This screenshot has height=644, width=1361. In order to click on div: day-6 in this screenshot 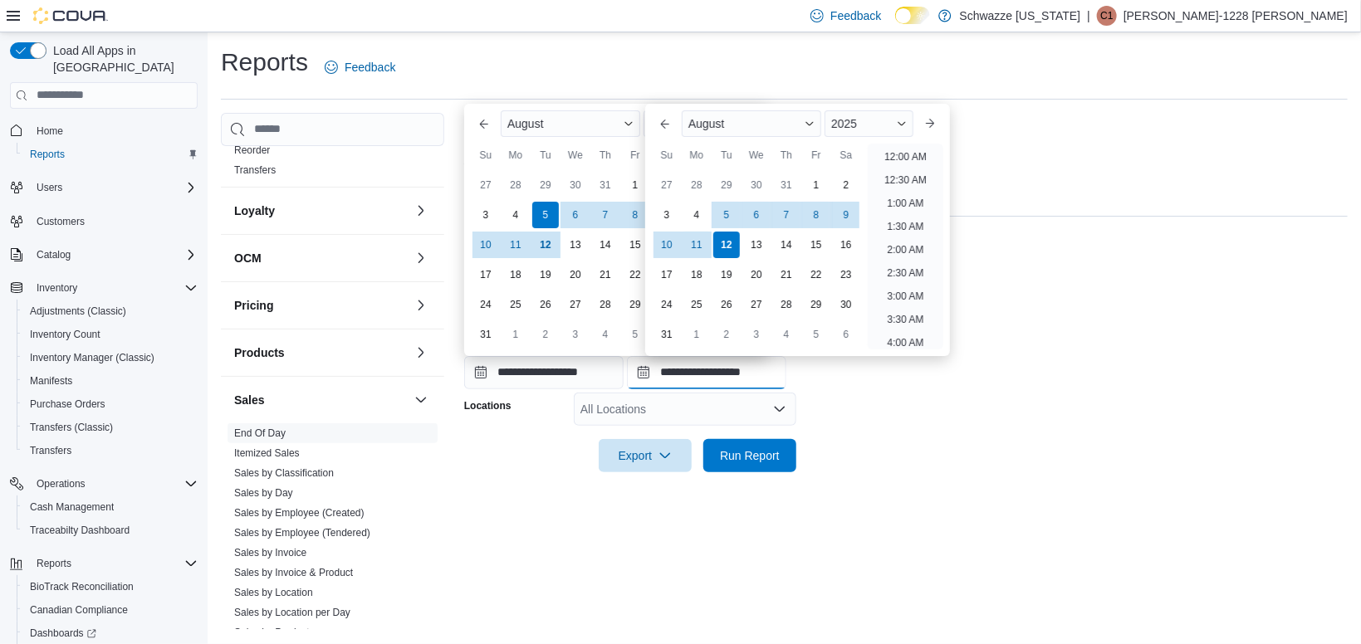, I will do `click(846, 335)`.